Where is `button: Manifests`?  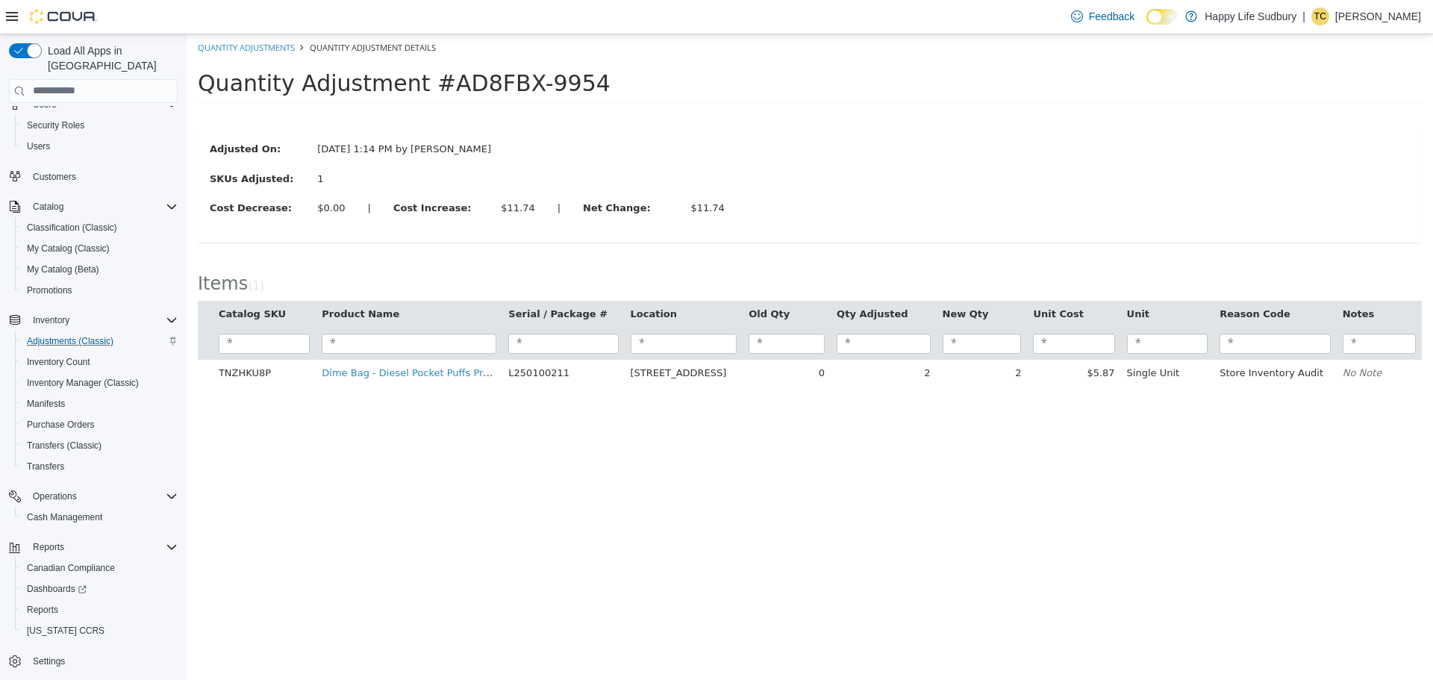
button: Manifests is located at coordinates (99, 404).